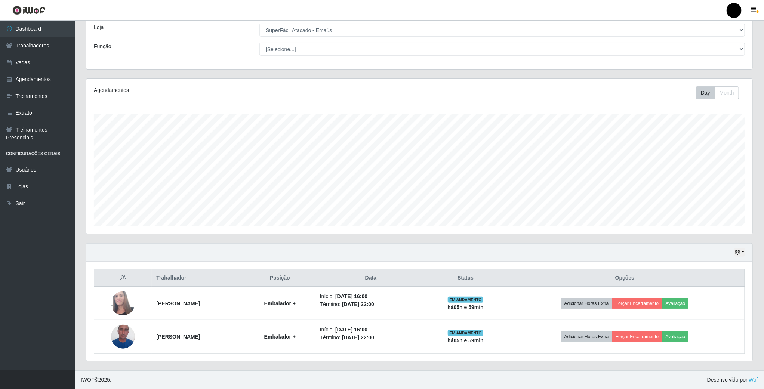 This screenshot has height=389, width=764. What do you see at coordinates (123, 336) in the screenshot?
I see `img: 1728497043228.jpeg` at bounding box center [123, 336].